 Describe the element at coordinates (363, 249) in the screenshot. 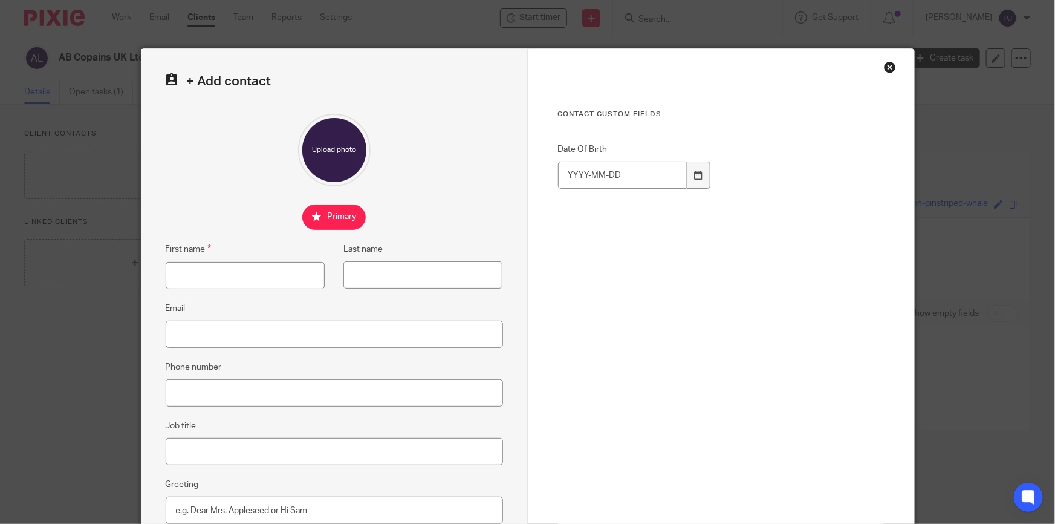

I see `label: Last name` at that location.